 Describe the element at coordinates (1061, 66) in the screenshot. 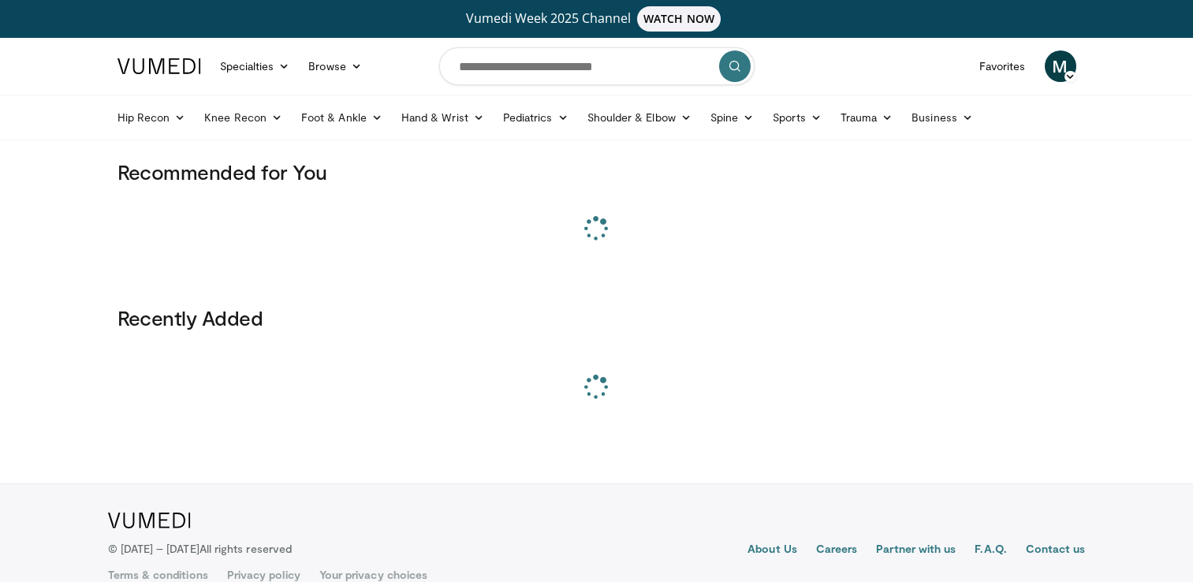

I see `span: M` at that location.